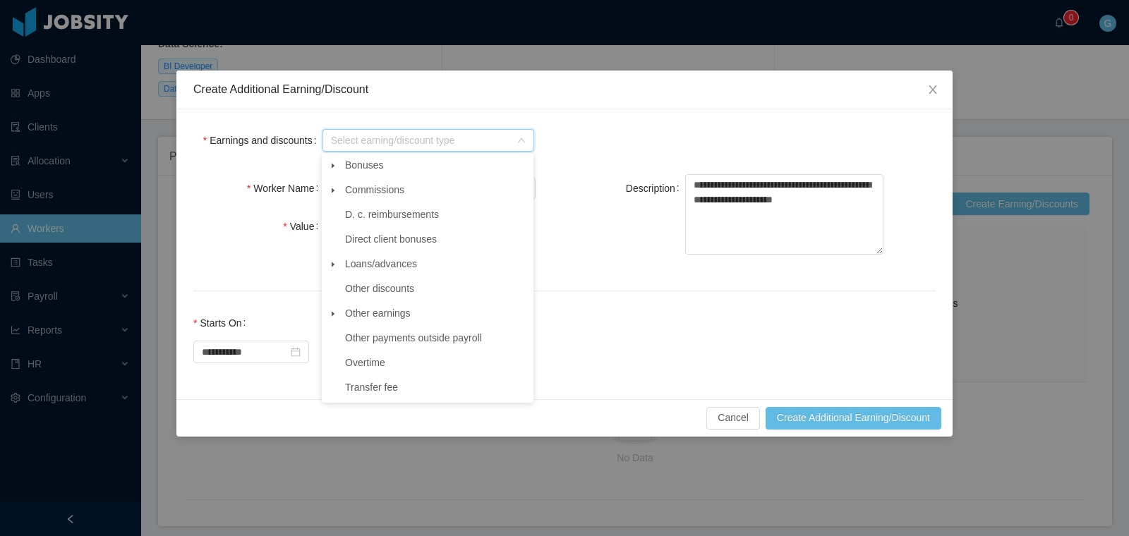 The height and width of the screenshot is (536, 1129). Describe the element at coordinates (565, 90) in the screenshot. I see `div: Create Additional Earning/Discount` at that location.